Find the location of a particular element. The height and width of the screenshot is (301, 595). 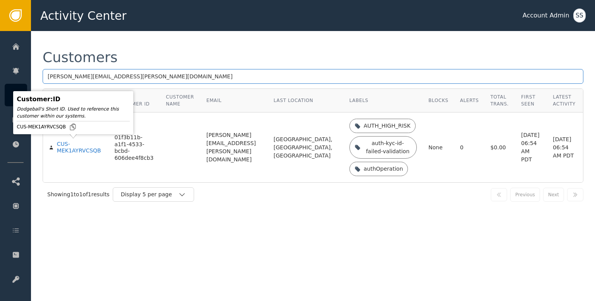

div: Display 5 per page is located at coordinates (150, 194).